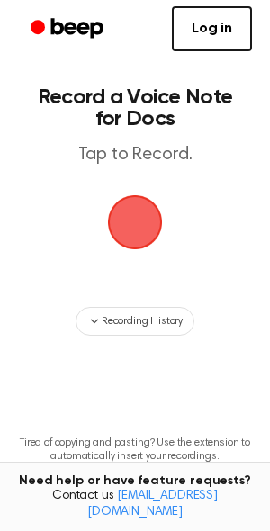 This screenshot has height=531, width=270. What do you see at coordinates (135, 222) in the screenshot?
I see `button: Beep Logo` at bounding box center [135, 222].